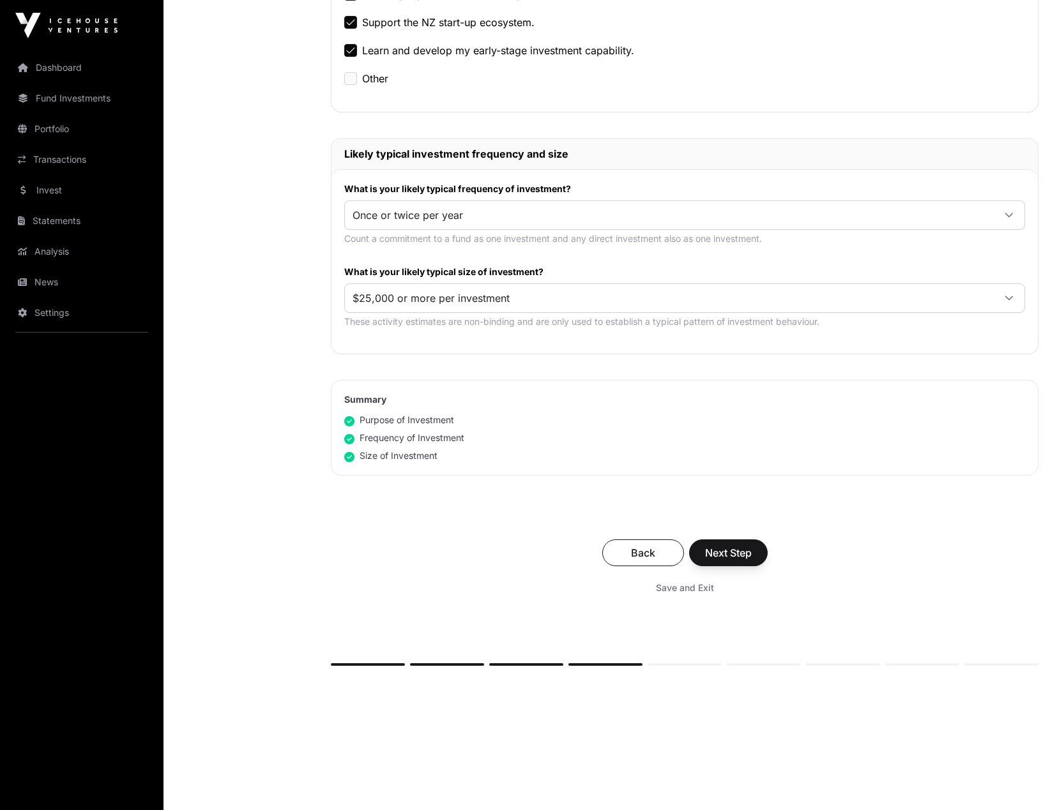 The height and width of the screenshot is (810, 1064). I want to click on span: Back, so click(643, 553).